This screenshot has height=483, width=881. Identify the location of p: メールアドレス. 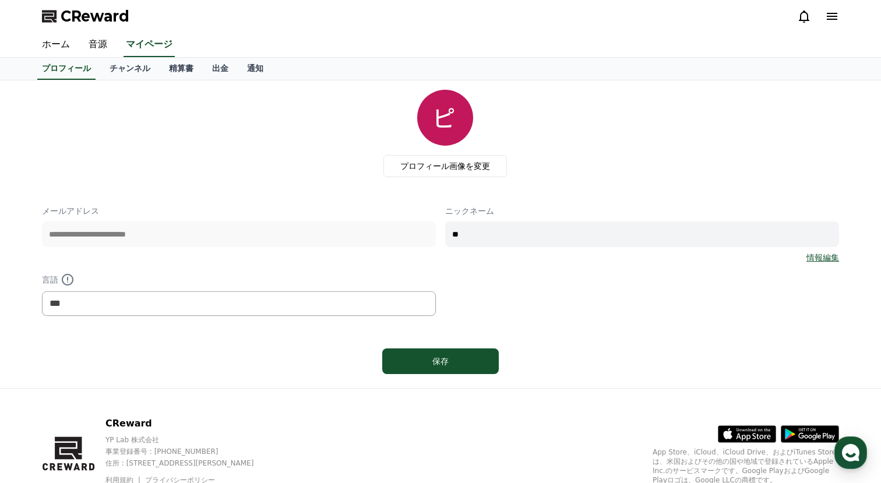
(239, 211).